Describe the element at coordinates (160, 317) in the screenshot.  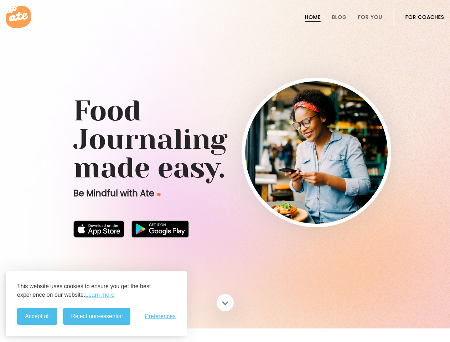
I see `button: Toggle preferences` at that location.